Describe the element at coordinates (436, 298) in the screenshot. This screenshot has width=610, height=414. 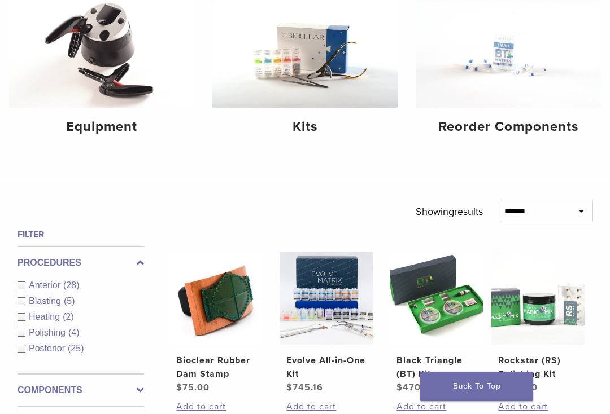
I see `img: Black Triangle (BT) Kit` at that location.